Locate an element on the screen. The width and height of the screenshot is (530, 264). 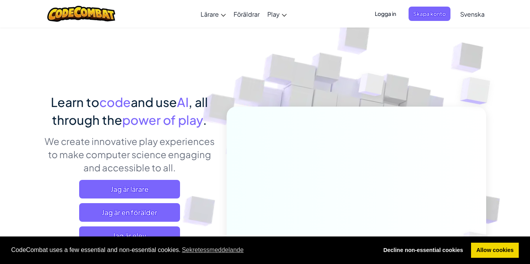
span: power of play is located at coordinates (163, 120).